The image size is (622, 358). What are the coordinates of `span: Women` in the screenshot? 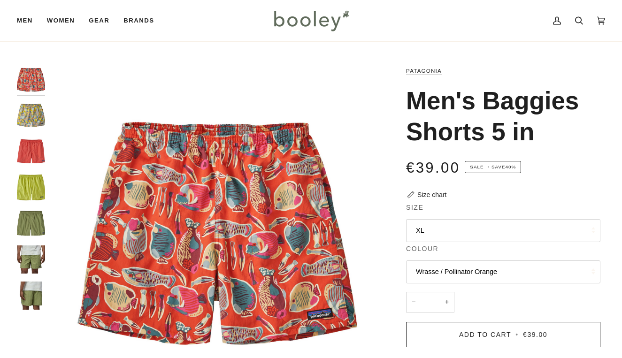 It's located at (61, 21).